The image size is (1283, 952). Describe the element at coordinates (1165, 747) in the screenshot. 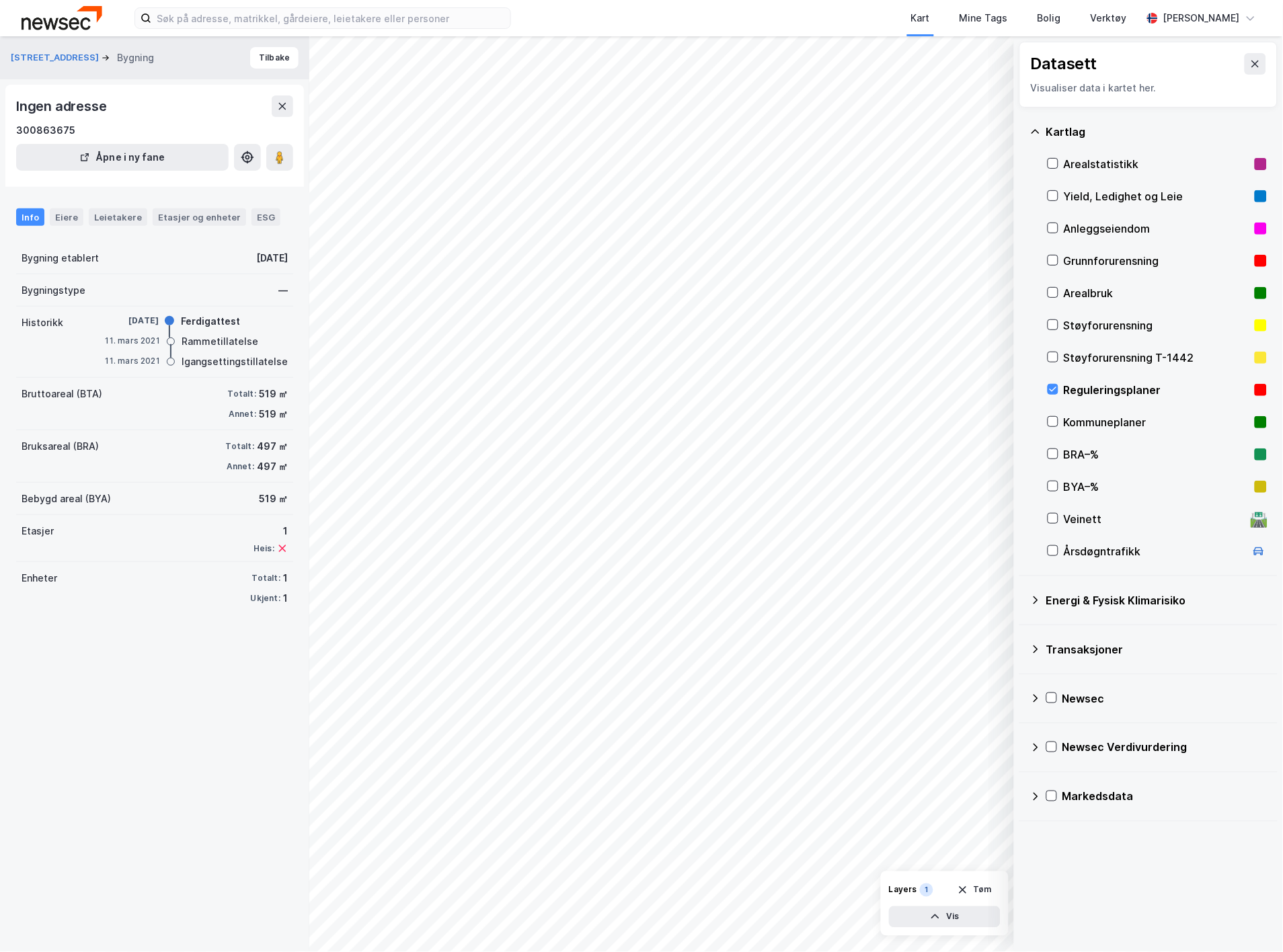

I see `div: Newsec Verdivurdering` at that location.